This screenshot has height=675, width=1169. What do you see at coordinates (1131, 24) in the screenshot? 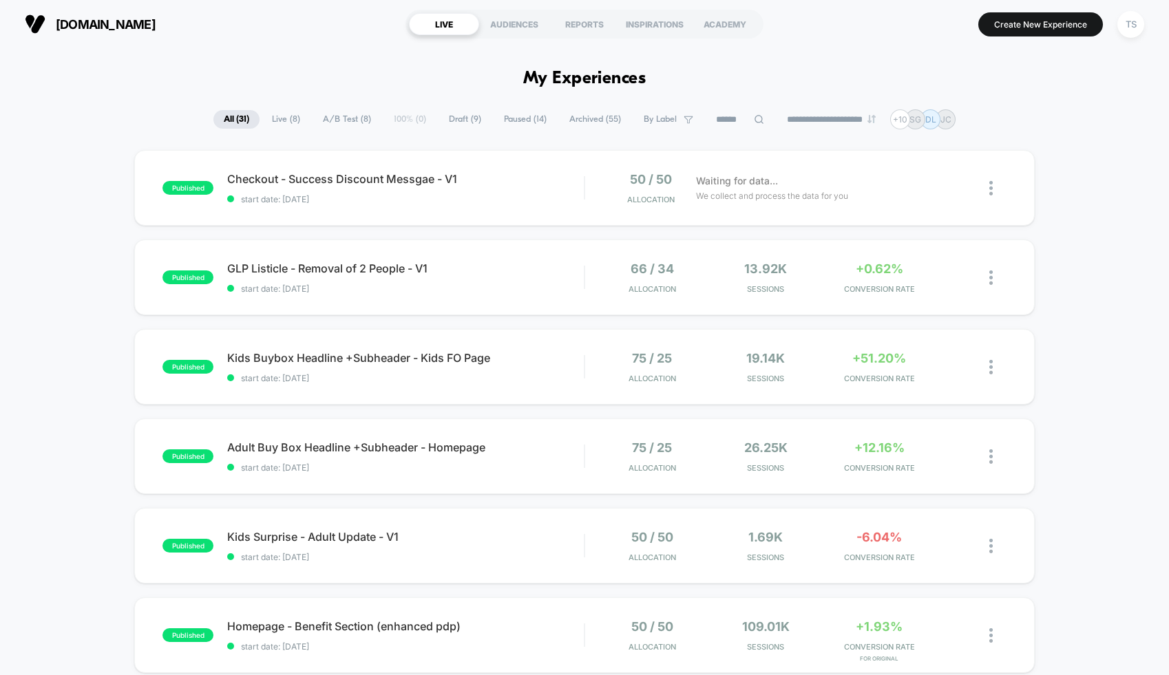
I see `button: TS` at bounding box center [1131, 24].